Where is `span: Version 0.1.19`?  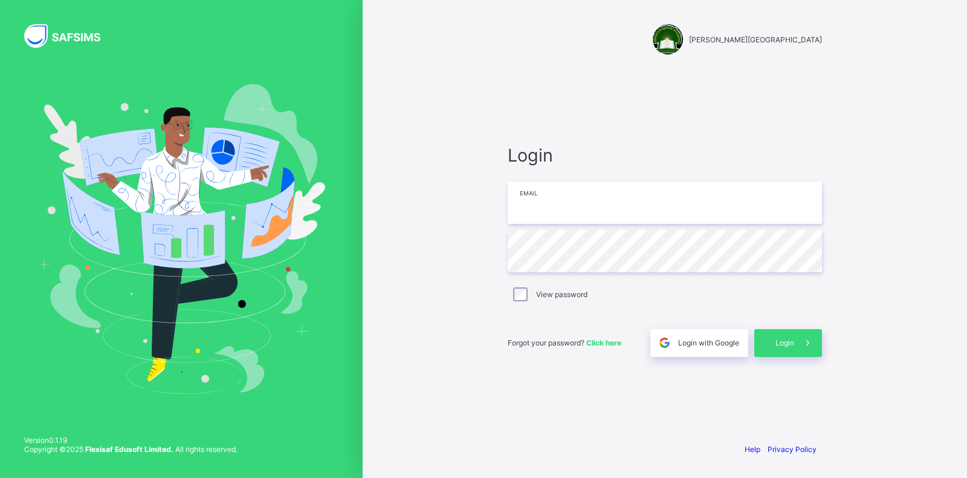
span: Version 0.1.19 is located at coordinates (131, 440).